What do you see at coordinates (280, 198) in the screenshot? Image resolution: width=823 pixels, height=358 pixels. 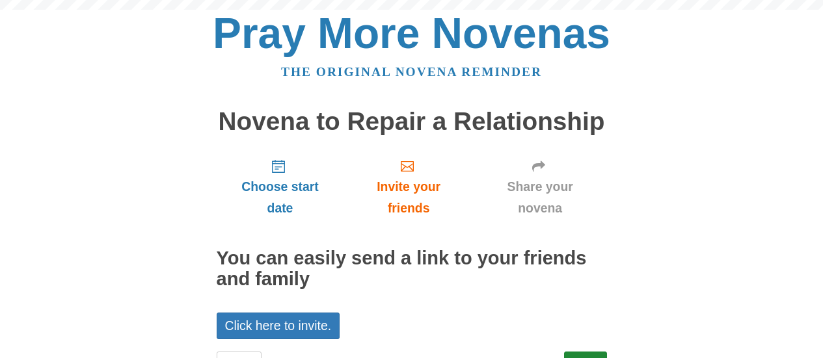 I see `span: Choose start date` at bounding box center [280, 198].